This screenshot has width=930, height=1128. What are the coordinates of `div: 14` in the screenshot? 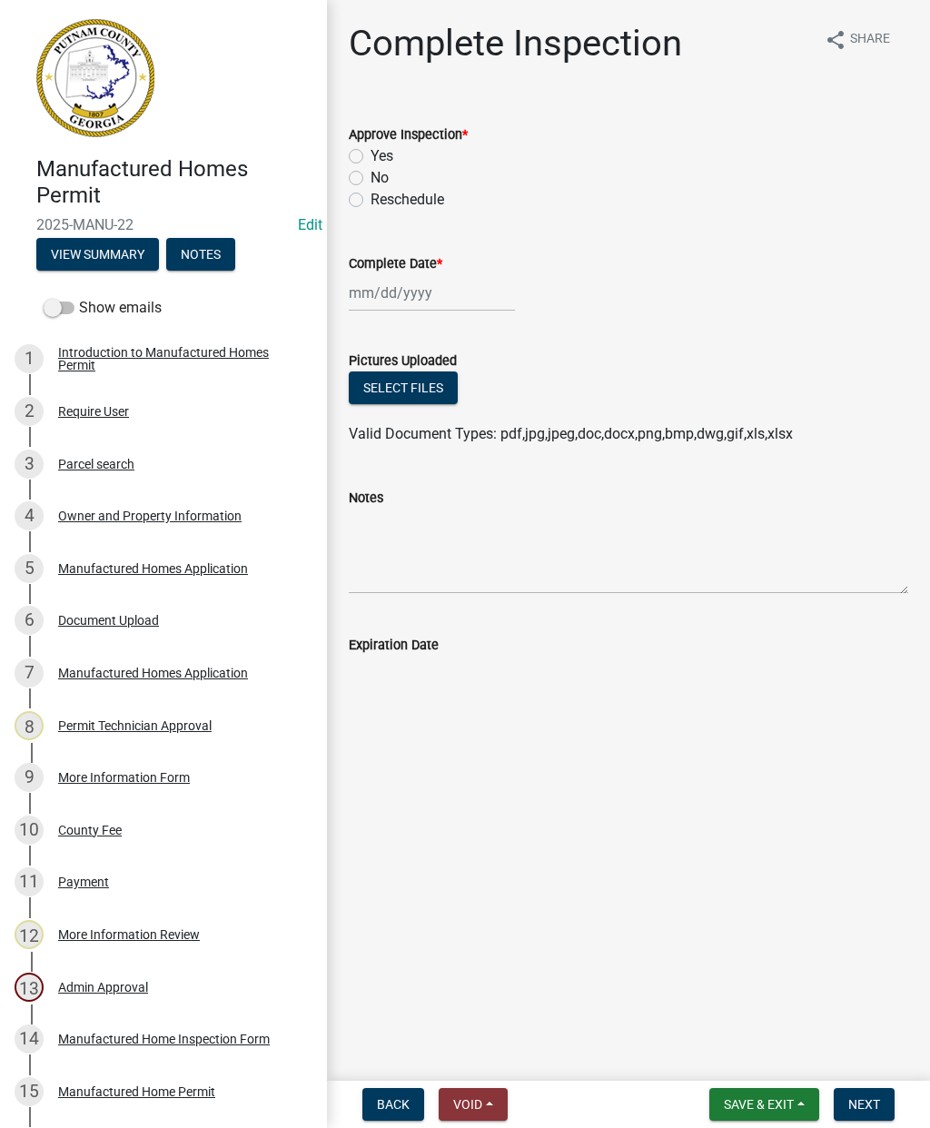 It's located at (29, 1039).